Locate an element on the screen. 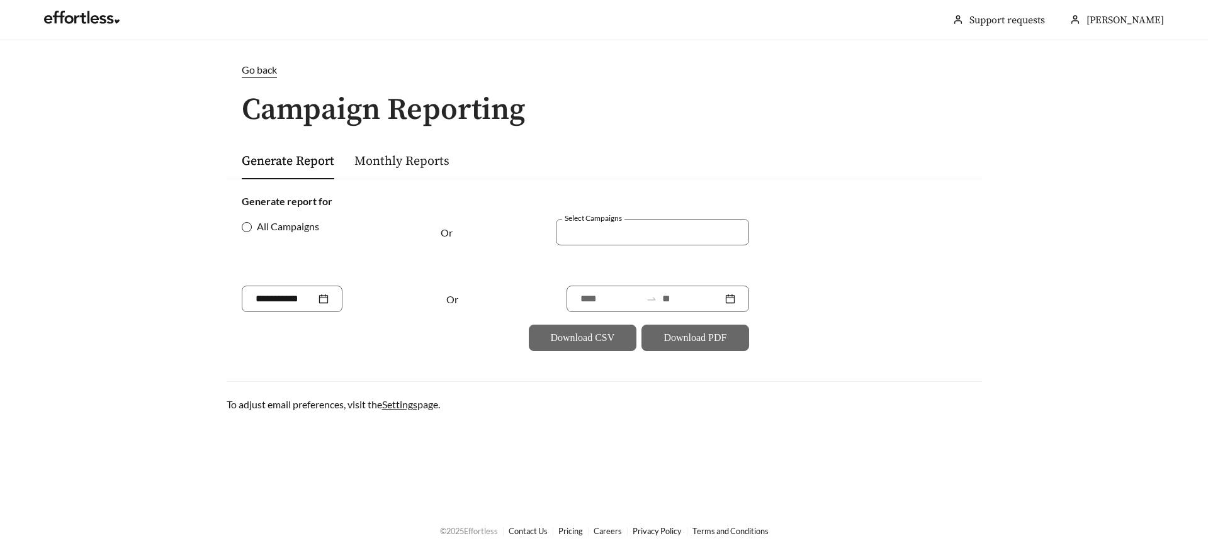  a: Terms and Conditions is located at coordinates (730, 531).